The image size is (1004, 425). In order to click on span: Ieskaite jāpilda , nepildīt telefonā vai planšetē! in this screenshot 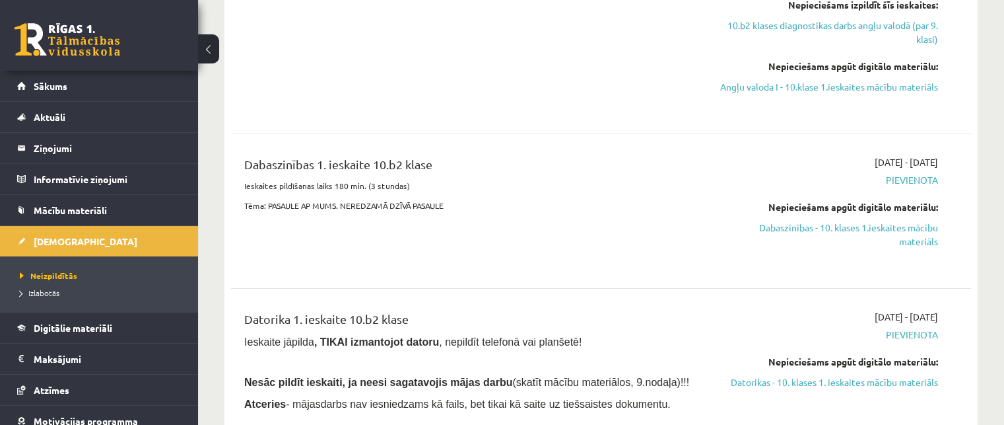, I will do `click(413, 341)`.